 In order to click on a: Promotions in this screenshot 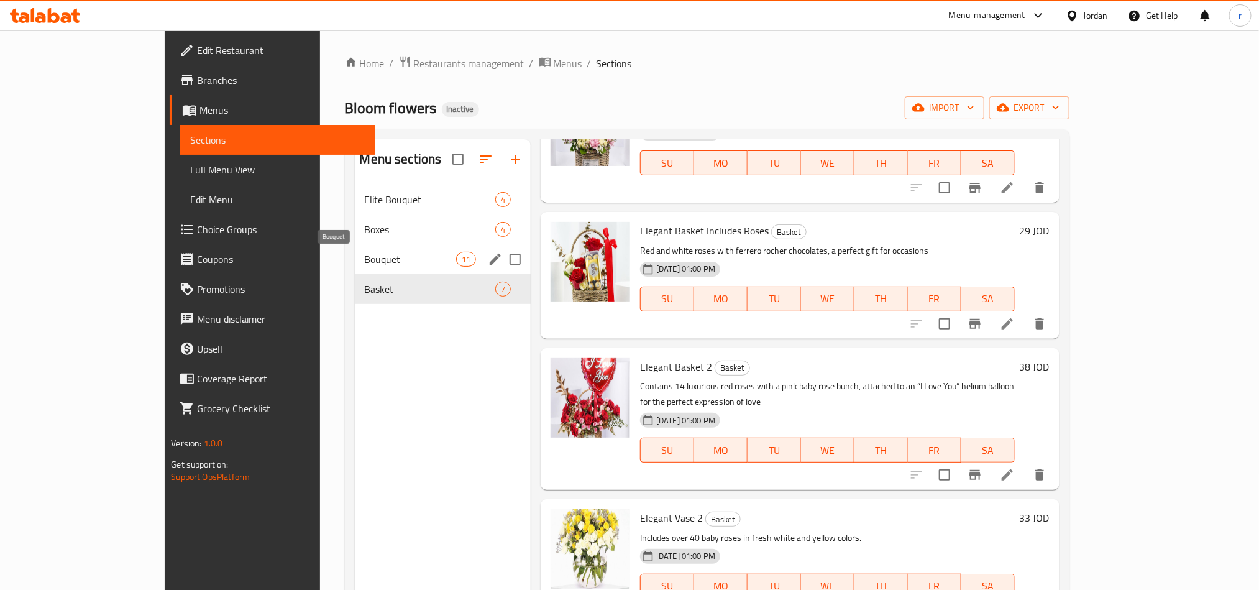, I will do `click(272, 289)`.